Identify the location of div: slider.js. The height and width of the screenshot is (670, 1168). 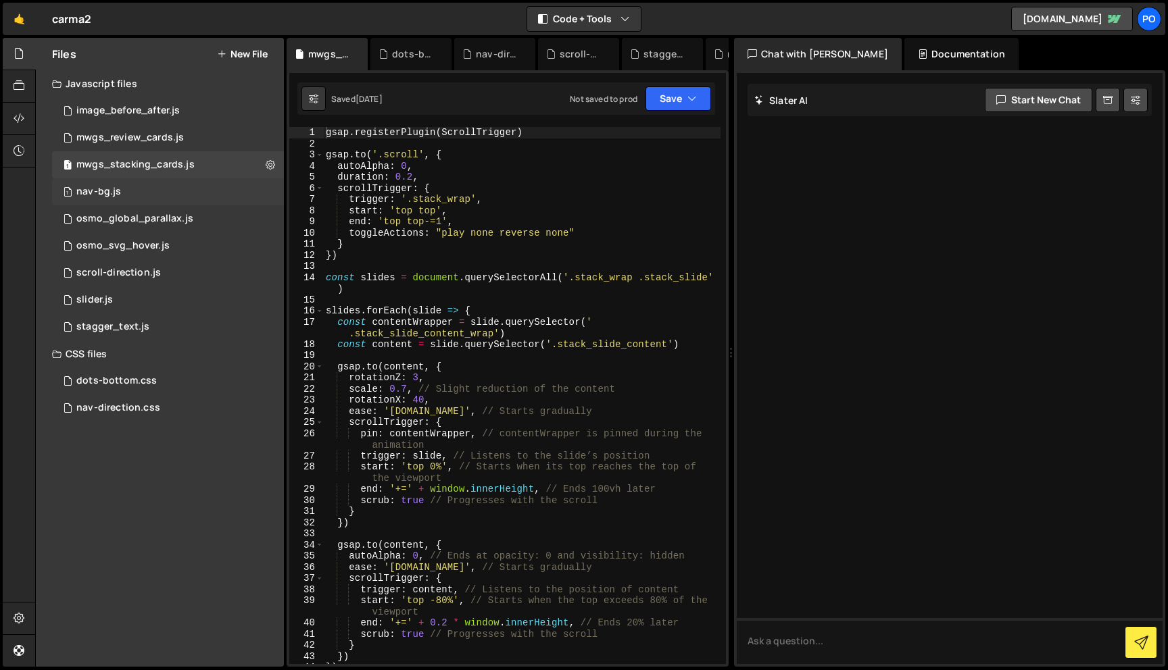
(95, 300).